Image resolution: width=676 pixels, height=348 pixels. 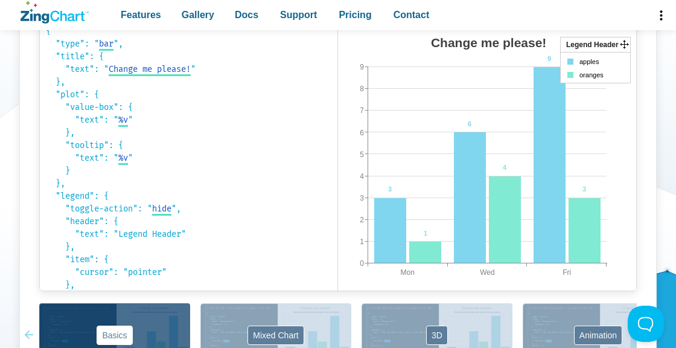 What do you see at coordinates (355, 14) in the screenshot?
I see `span: Pricing` at bounding box center [355, 14].